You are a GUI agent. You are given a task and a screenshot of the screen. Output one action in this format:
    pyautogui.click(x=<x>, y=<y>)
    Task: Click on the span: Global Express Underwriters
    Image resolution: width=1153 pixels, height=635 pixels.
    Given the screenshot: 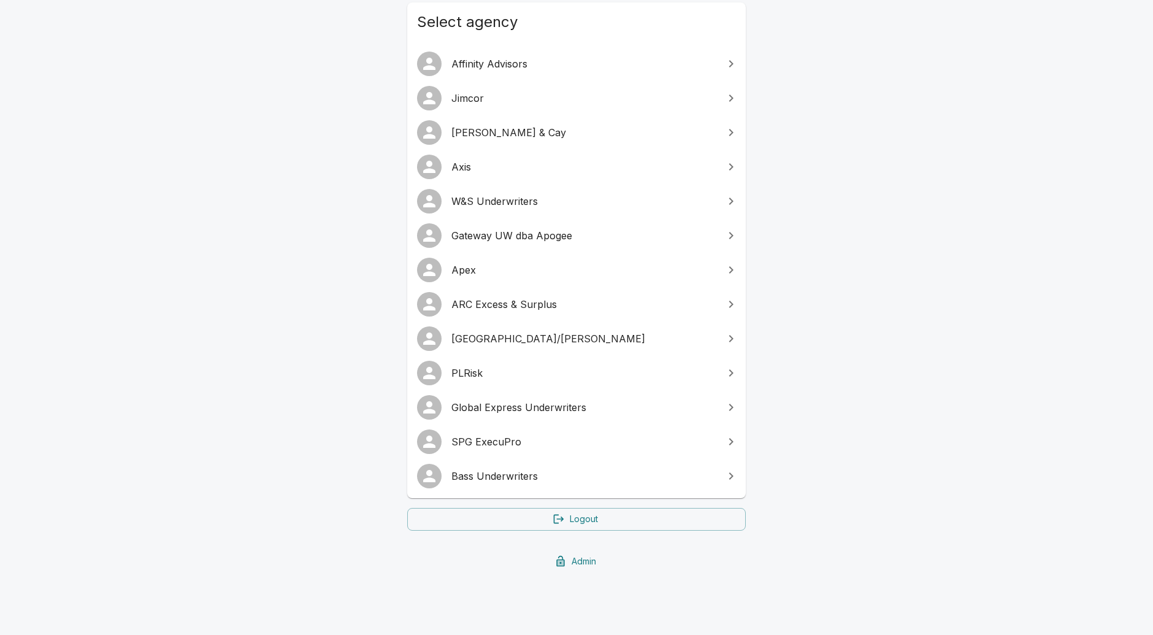 What is the action you would take?
    pyautogui.click(x=584, y=407)
    